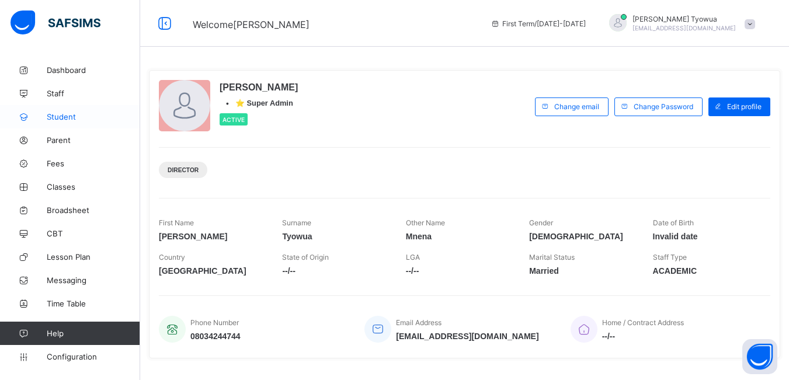  What do you see at coordinates (425, 223) in the screenshot?
I see `span: Other Name` at bounding box center [425, 223].